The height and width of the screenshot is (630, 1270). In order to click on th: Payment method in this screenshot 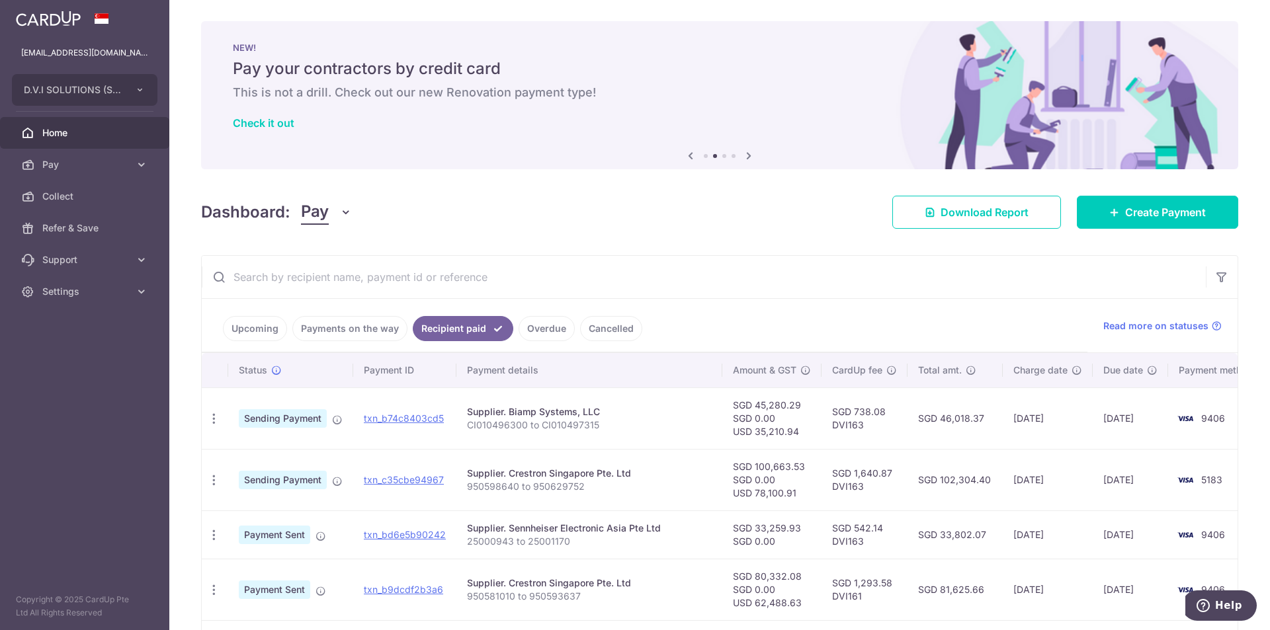, I will do `click(1218, 370)`.